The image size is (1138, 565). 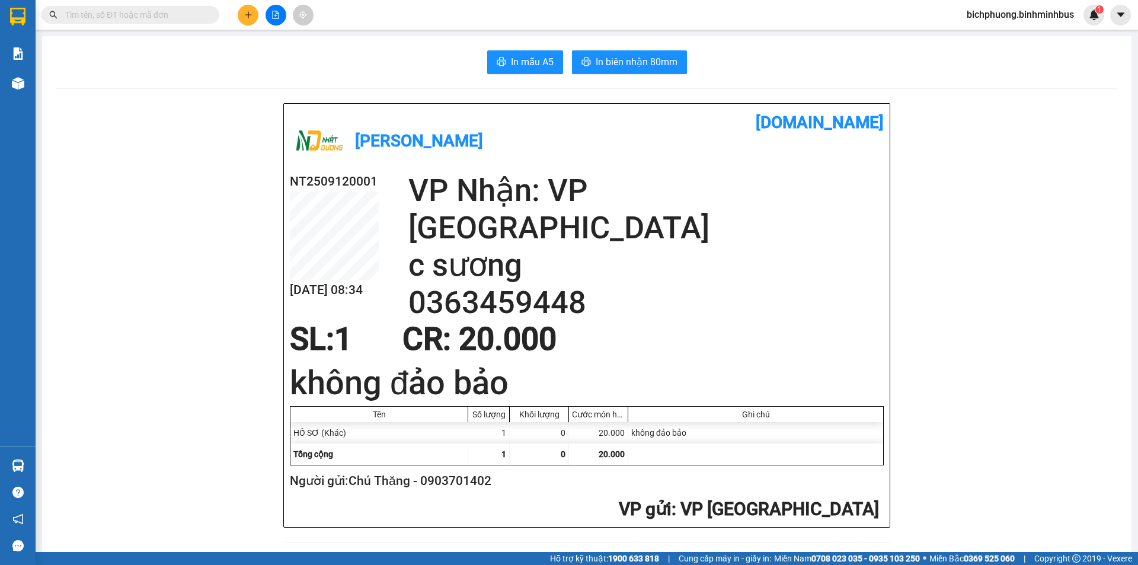 What do you see at coordinates (989, 558) in the screenshot?
I see `strong: 0369 525 060` at bounding box center [989, 558].